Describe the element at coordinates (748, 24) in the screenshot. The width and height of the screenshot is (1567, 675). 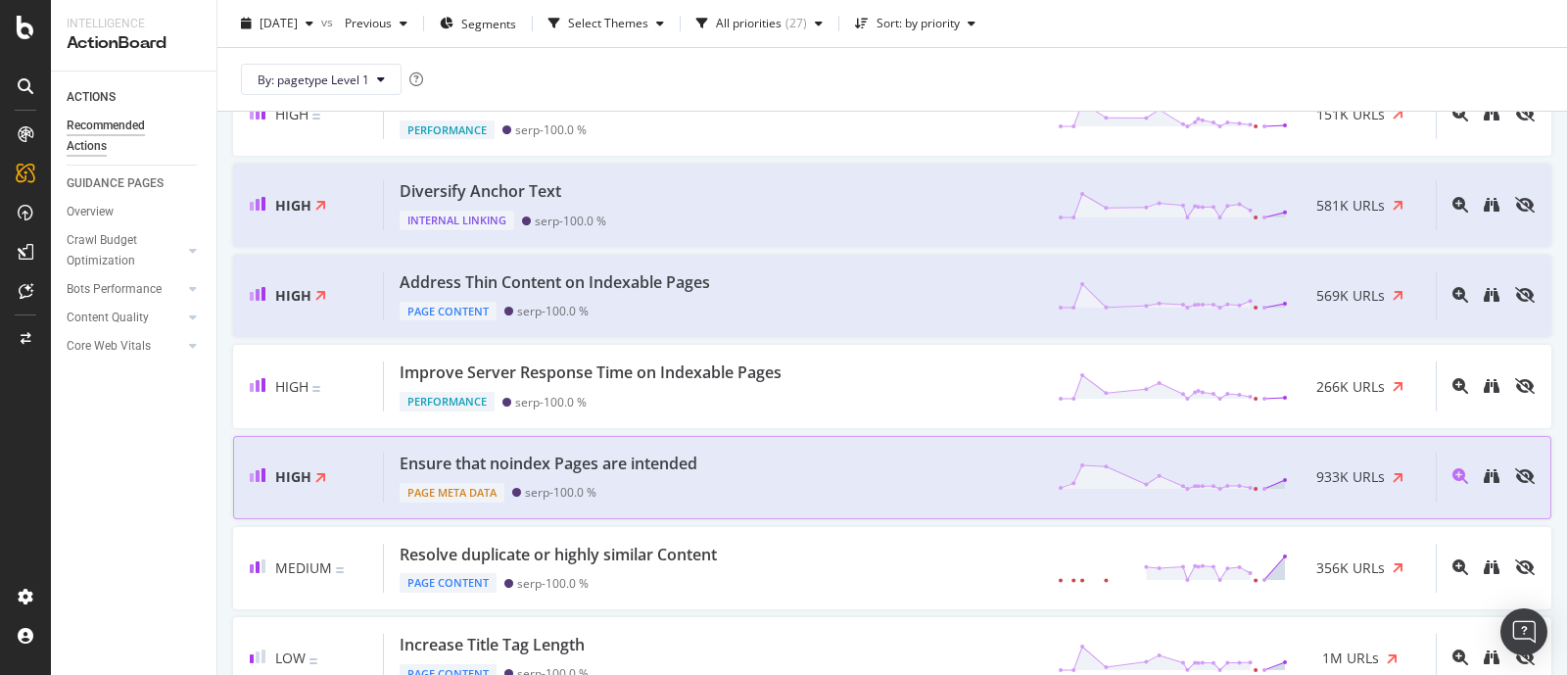
I see `div: All priorities` at that location.